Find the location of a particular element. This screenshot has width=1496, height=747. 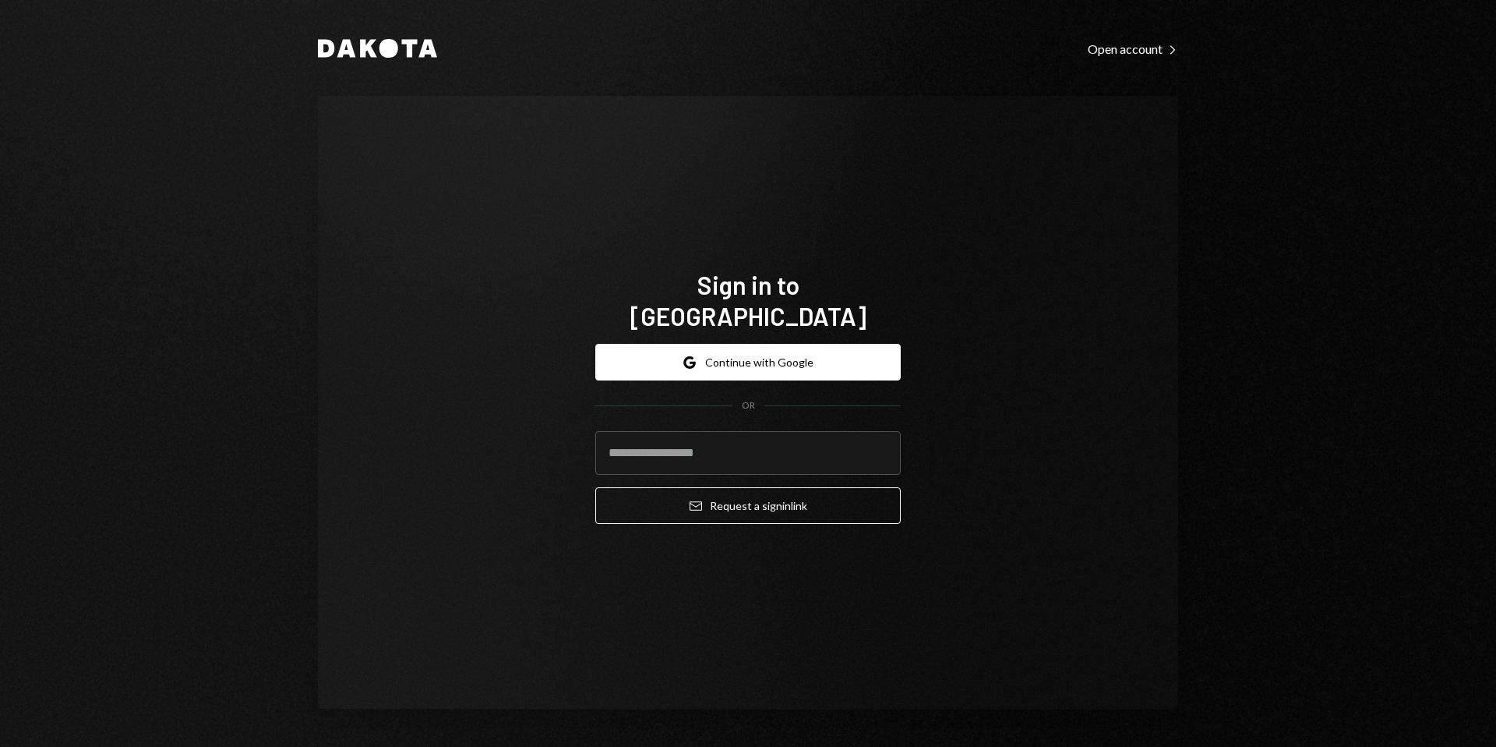

button: Request a signinlink is located at coordinates (748, 505).